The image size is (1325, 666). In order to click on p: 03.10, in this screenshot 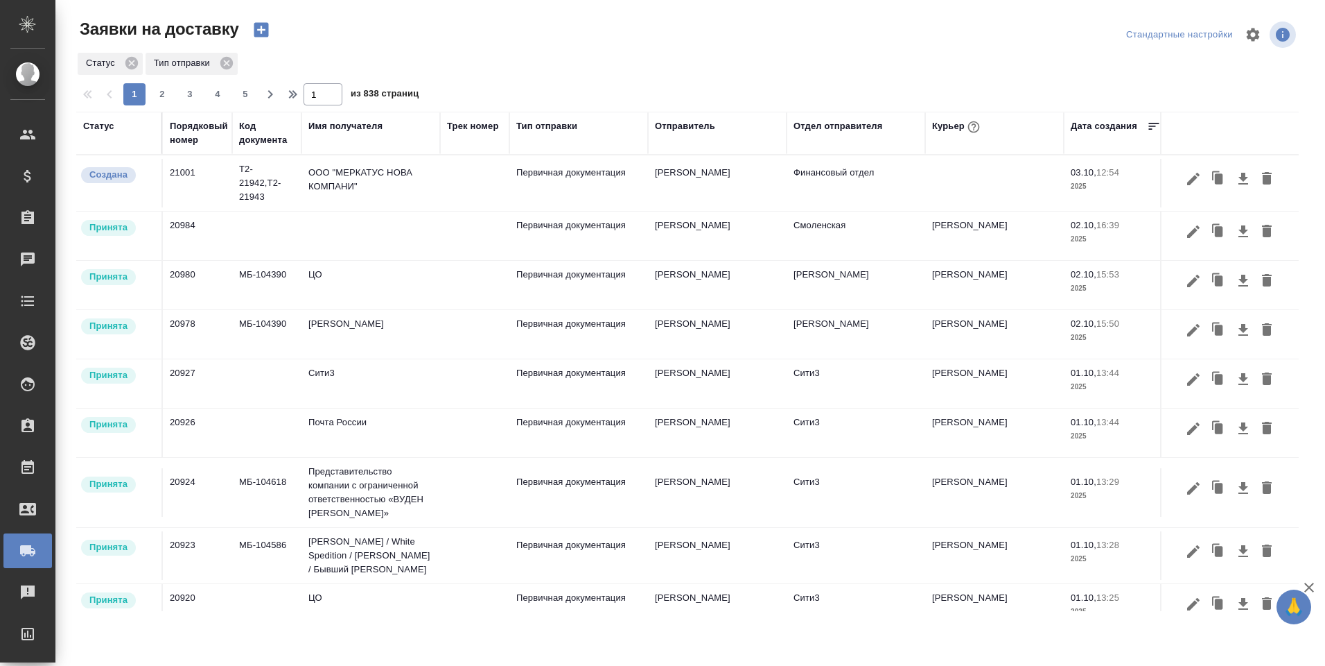, I will do `click(1084, 172)`.